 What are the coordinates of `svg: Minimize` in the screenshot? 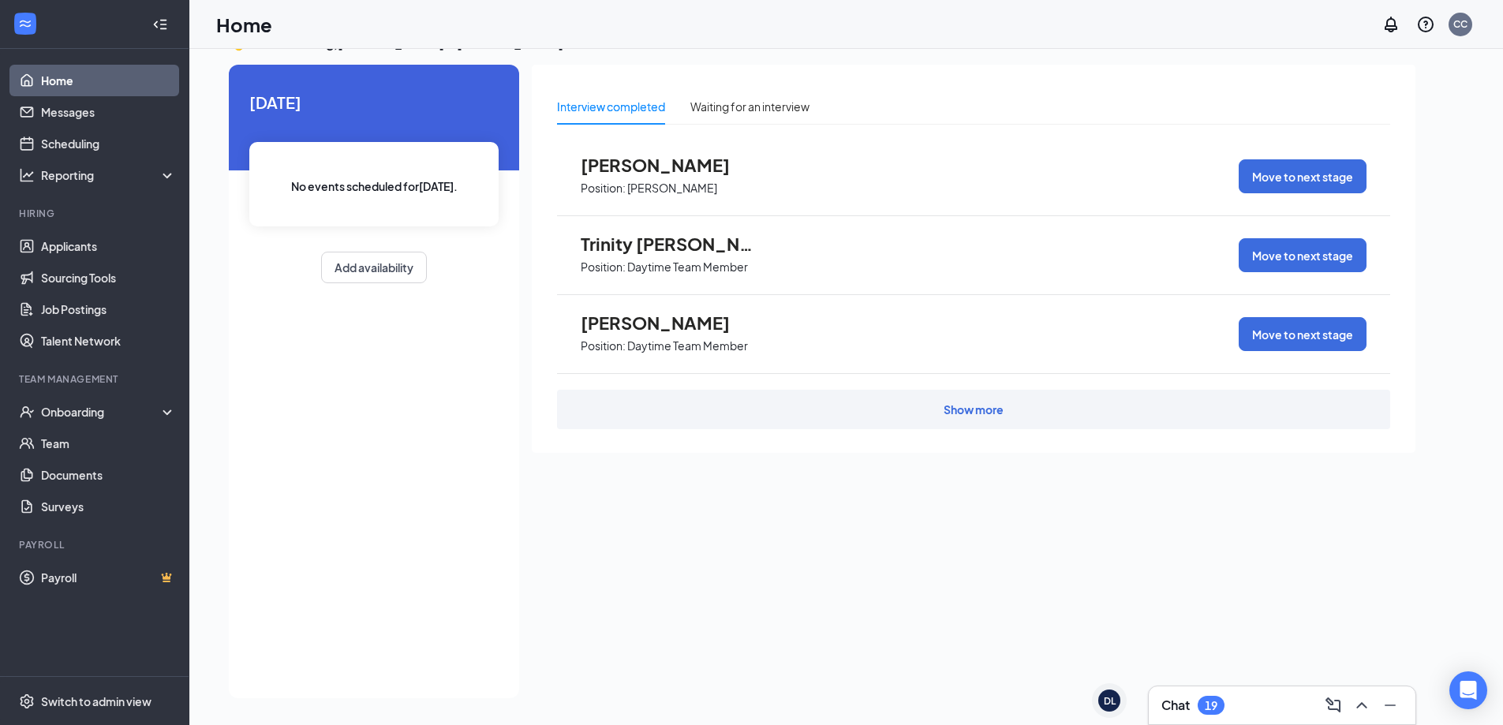 It's located at (1390, 705).